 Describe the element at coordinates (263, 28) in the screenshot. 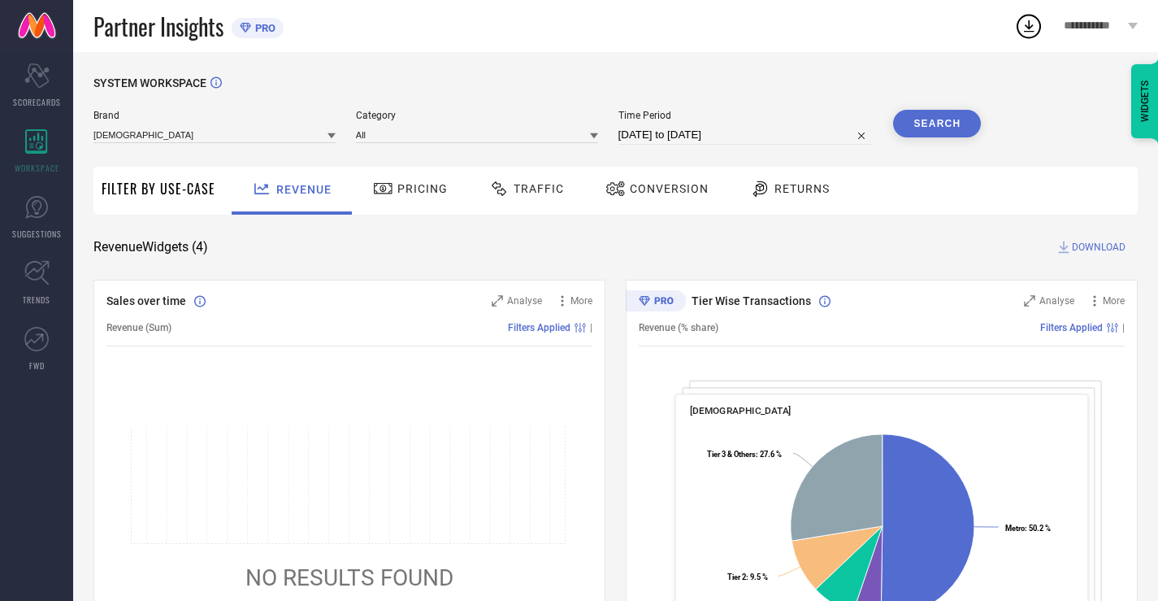

I see `span: PRO` at that location.